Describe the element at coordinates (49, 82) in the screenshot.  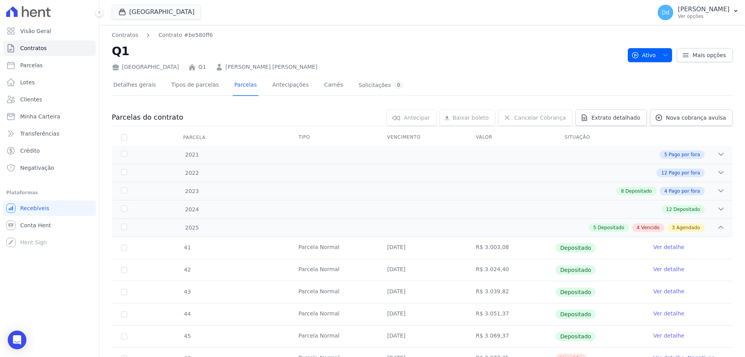
I see `a: Lotes` at that location.